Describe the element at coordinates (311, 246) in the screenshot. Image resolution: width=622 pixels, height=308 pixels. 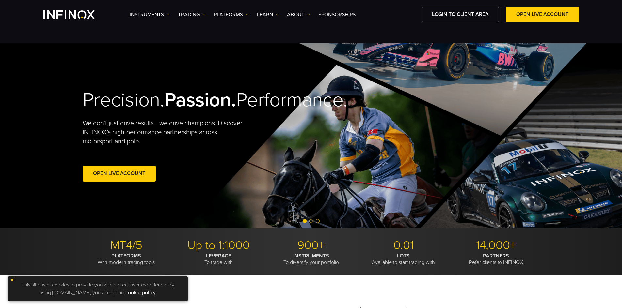
I see `p: 900+` at that location.